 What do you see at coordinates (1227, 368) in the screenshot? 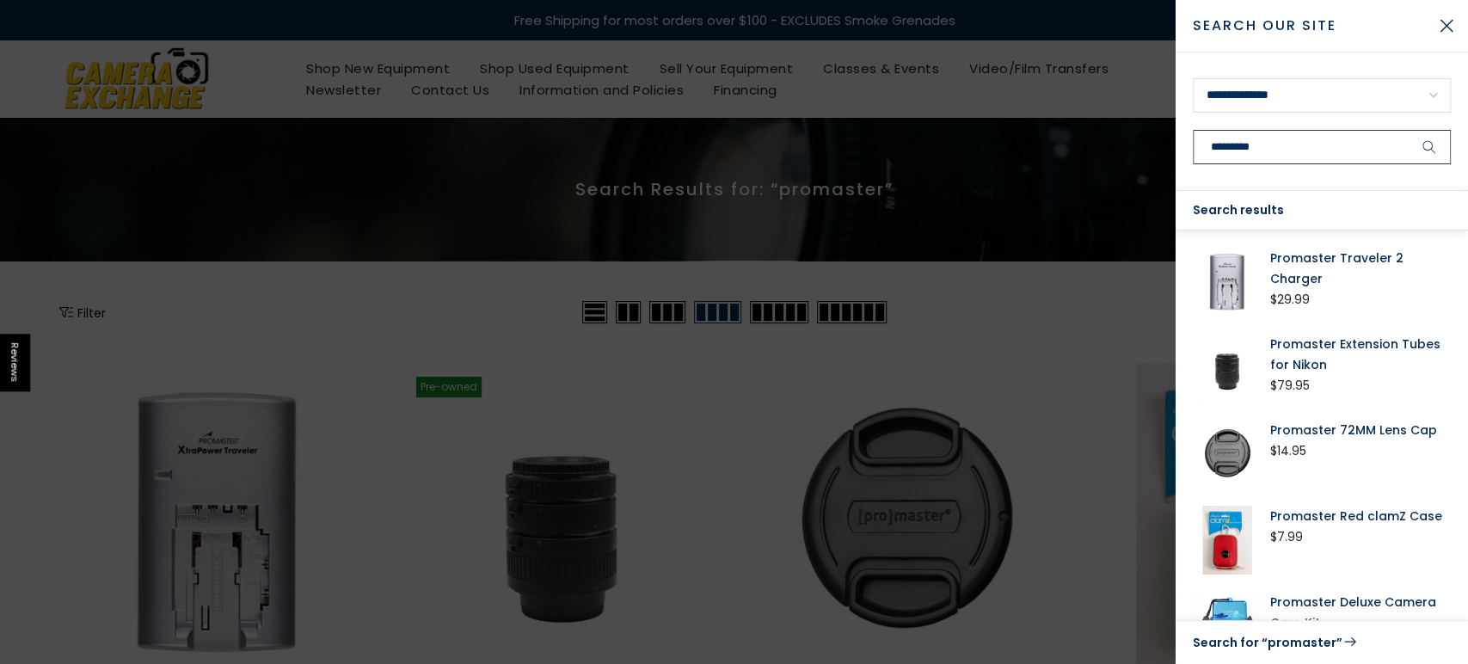
I see `img: Promaster Extension Tubes for Nikon Macro and Close Up Equipment Promaster PRO8819` at bounding box center [1227, 368].